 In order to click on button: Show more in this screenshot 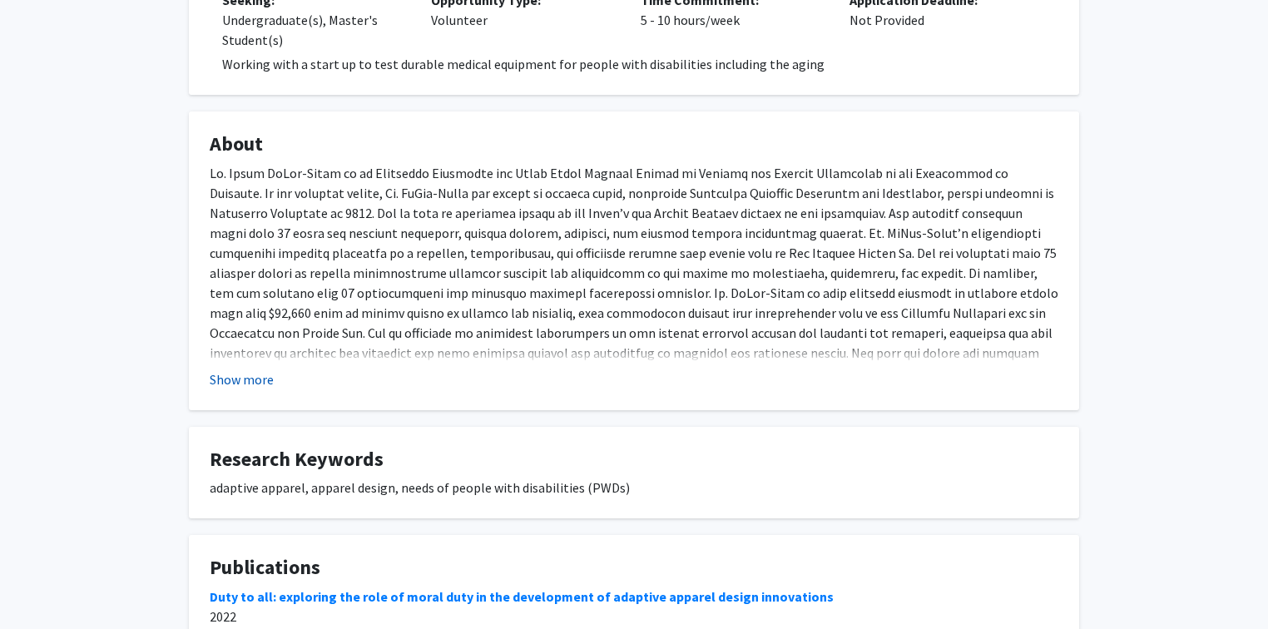, I will do `click(241, 379)`.